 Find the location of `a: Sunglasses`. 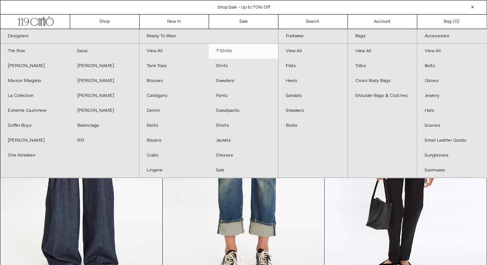

a: Sunglasses is located at coordinates (452, 156).